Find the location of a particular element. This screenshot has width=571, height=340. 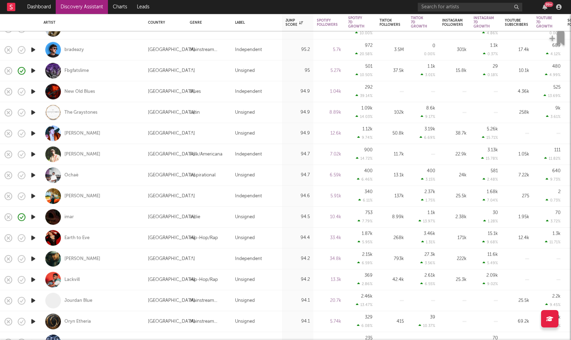

div: Thai is located at coordinates (194, 29).